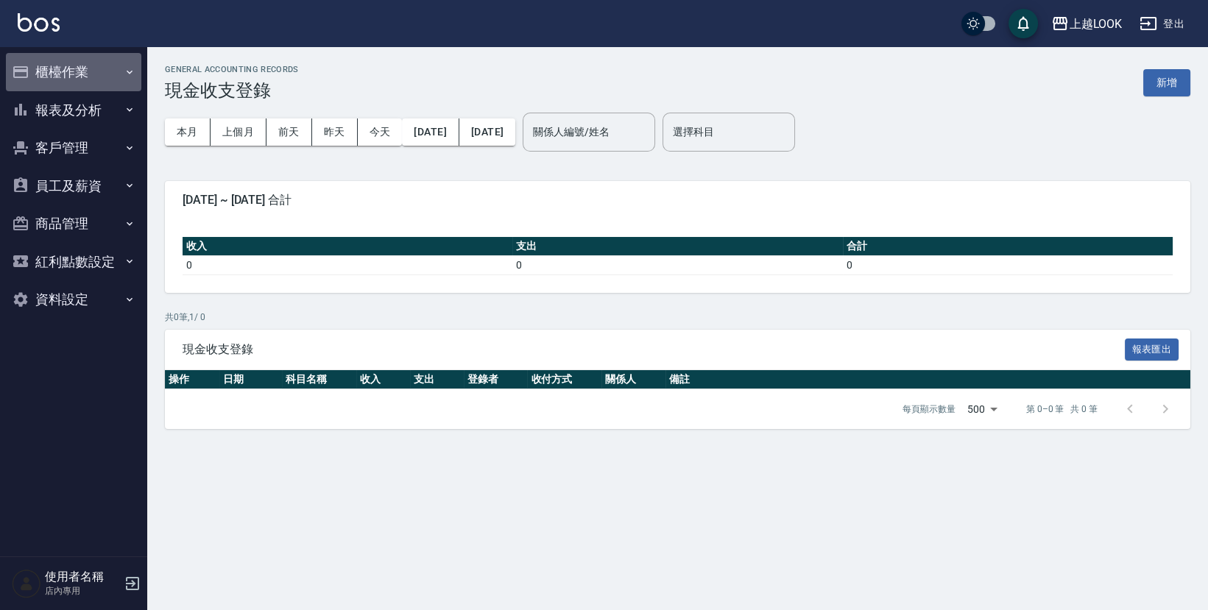  Describe the element at coordinates (677, 317) in the screenshot. I see `p: 共 0 筆, 1 / 0` at that location.